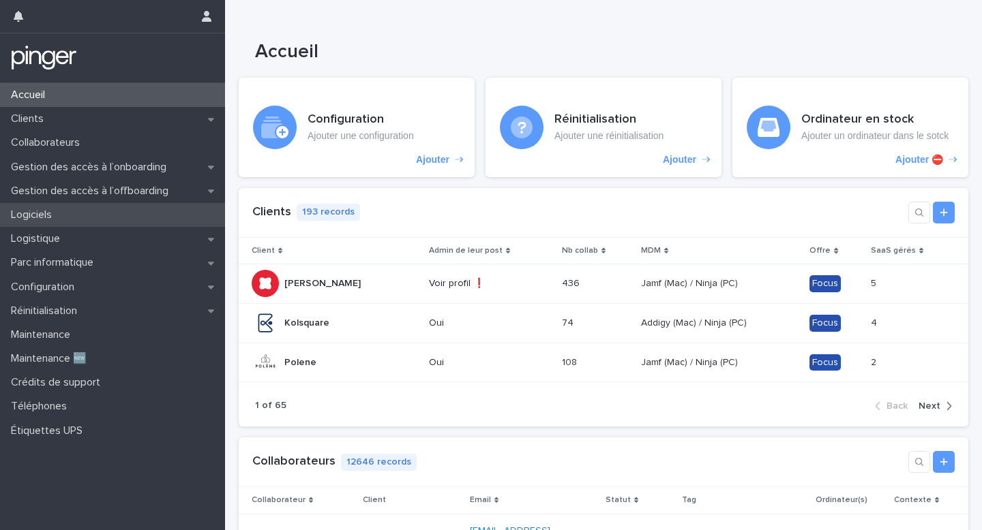  I want to click on button: Back, so click(894, 406).